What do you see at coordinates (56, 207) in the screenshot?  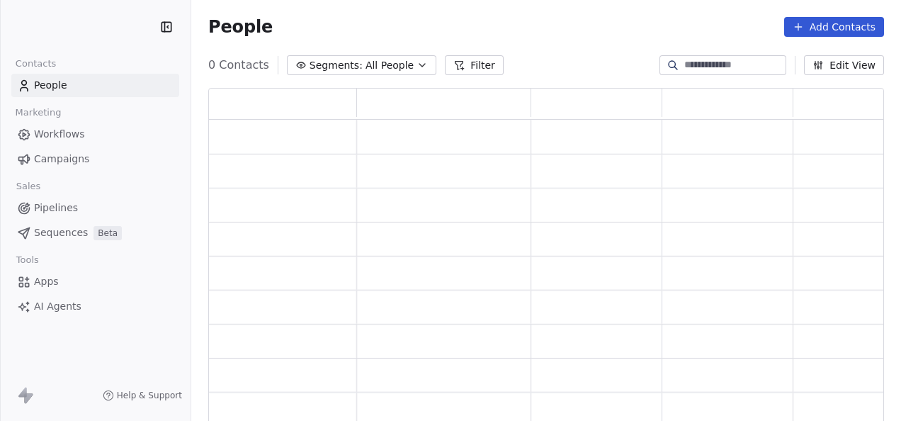 I see `span: Pipelines` at bounding box center [56, 207].